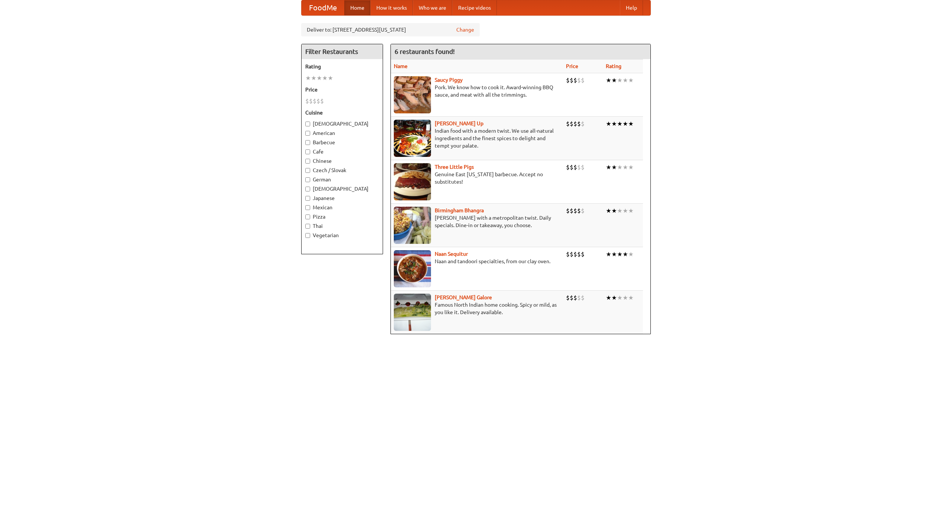  What do you see at coordinates (308, 170) in the screenshot?
I see `input: Czech / Slovak` at bounding box center [308, 170].